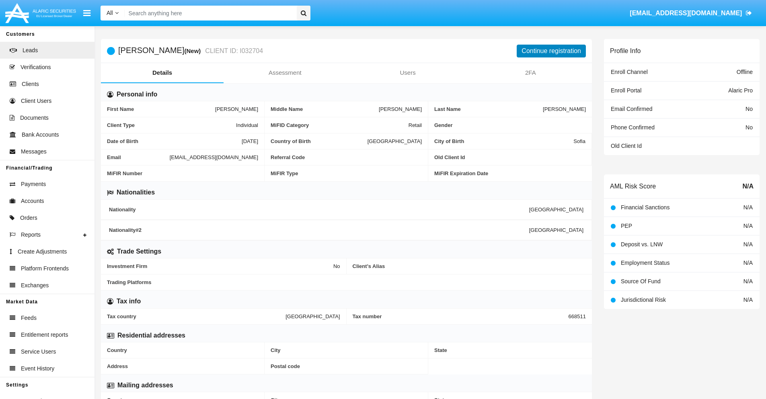  Describe the element at coordinates (346, 366) in the screenshot. I see `span: Postal code` at that location.